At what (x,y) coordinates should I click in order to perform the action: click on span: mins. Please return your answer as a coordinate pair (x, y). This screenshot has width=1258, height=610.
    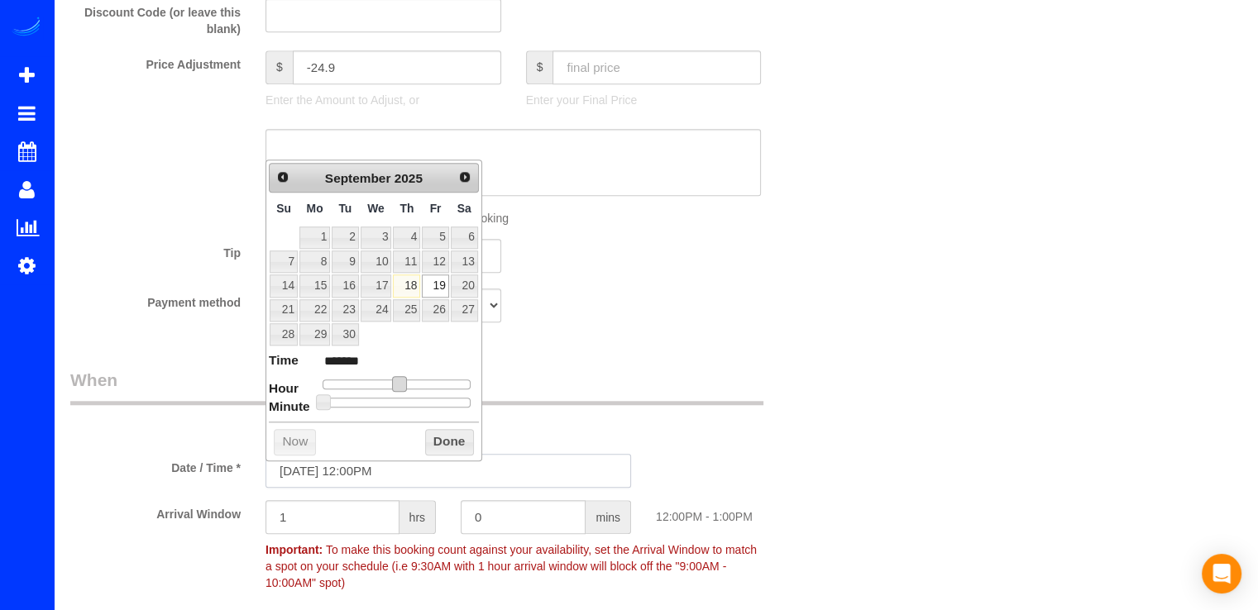
    Looking at the image, I should click on (608, 517).